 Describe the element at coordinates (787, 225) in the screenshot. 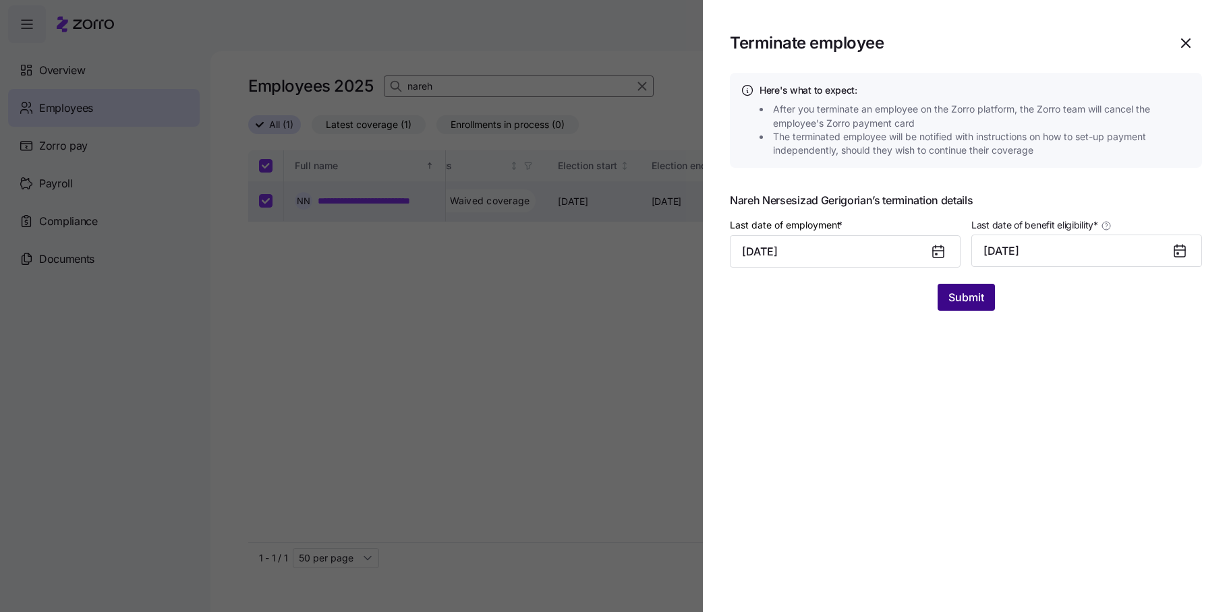

I see `label: Last date of employment` at that location.